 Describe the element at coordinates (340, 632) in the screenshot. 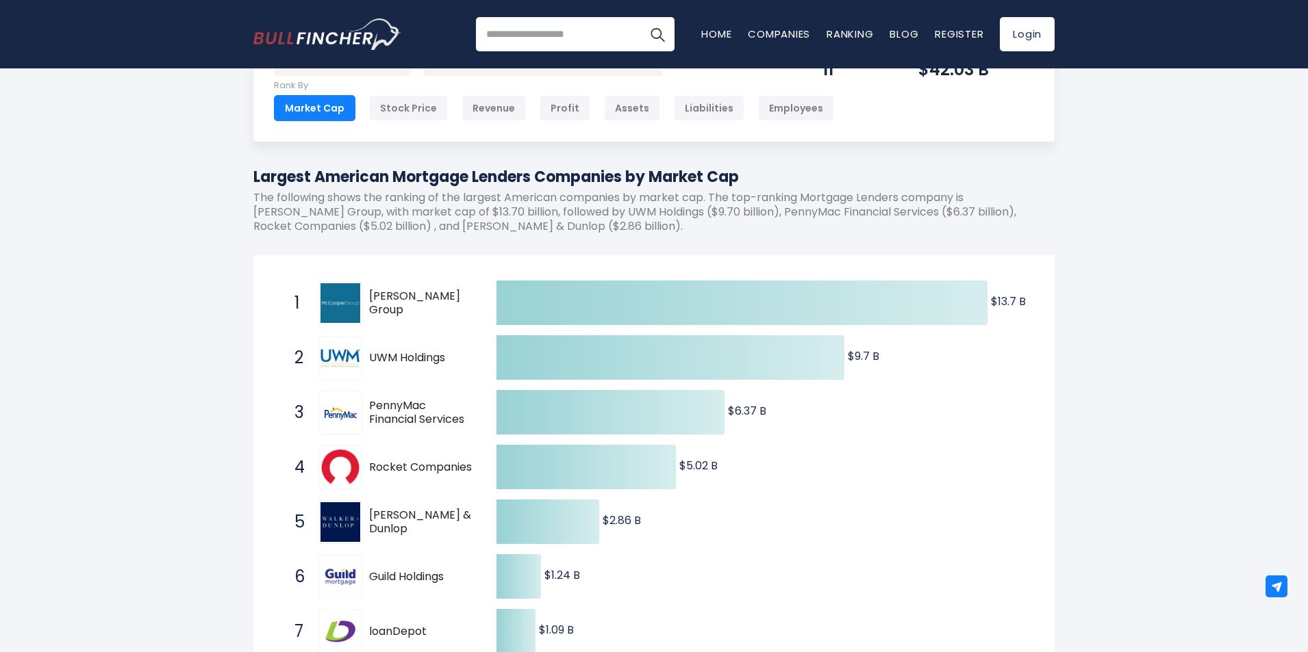

I see `img: loanDepot` at that location.